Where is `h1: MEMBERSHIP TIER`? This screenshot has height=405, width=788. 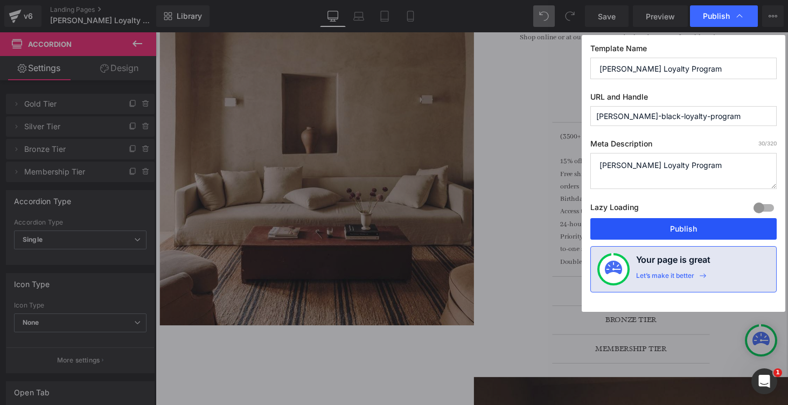
h1: MEMBERSHIP TIER is located at coordinates (490, 327).